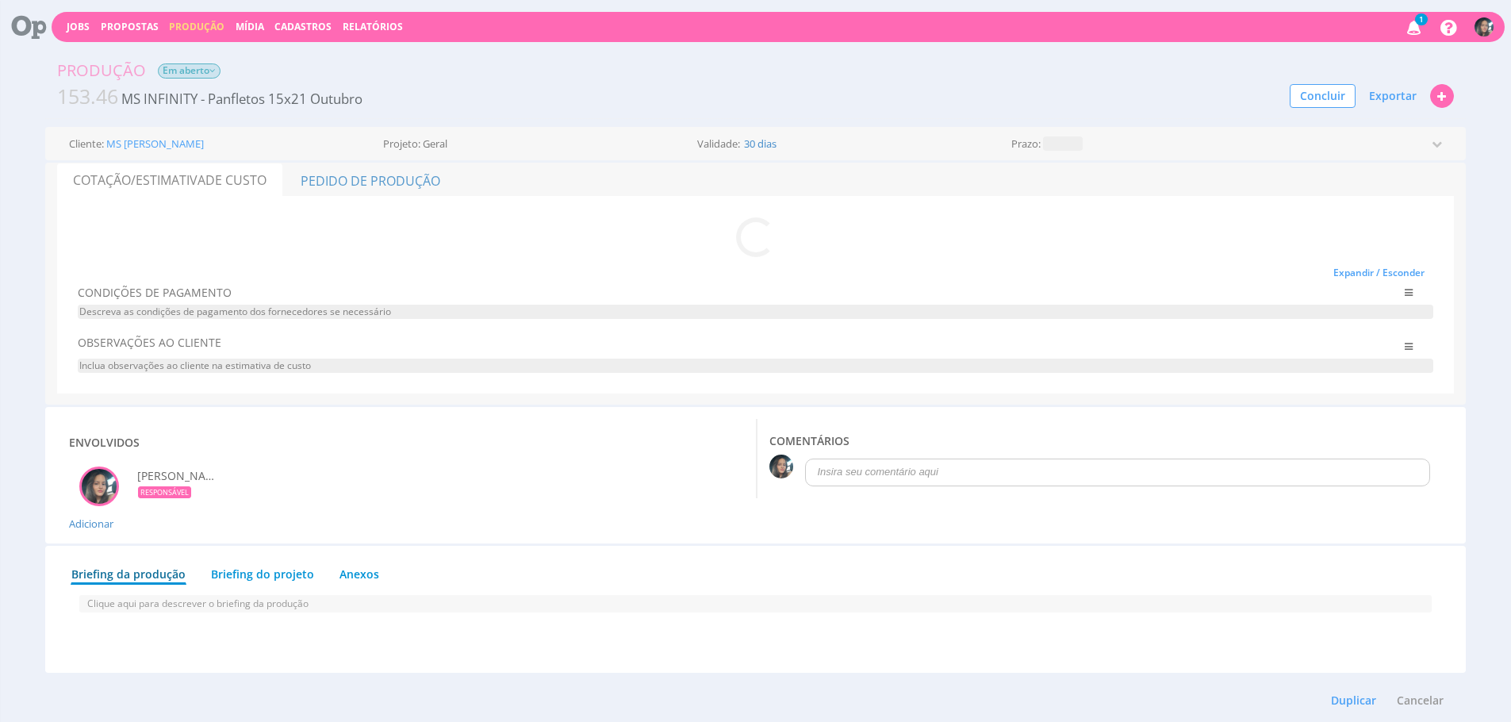  What do you see at coordinates (1484, 27) in the screenshot?
I see `img: 1738759711_c390b6_whatsapp_image_20250205_at_084805.jpeg` at bounding box center [1484, 27].